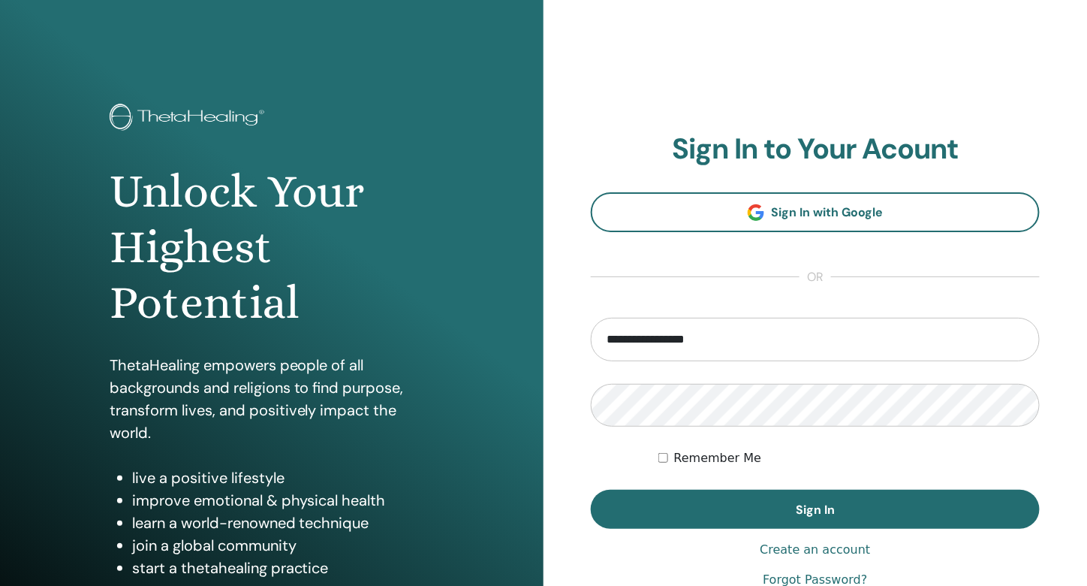 The width and height of the screenshot is (1087, 586). Describe the element at coordinates (718, 458) in the screenshot. I see `label: Remember Me` at that location.